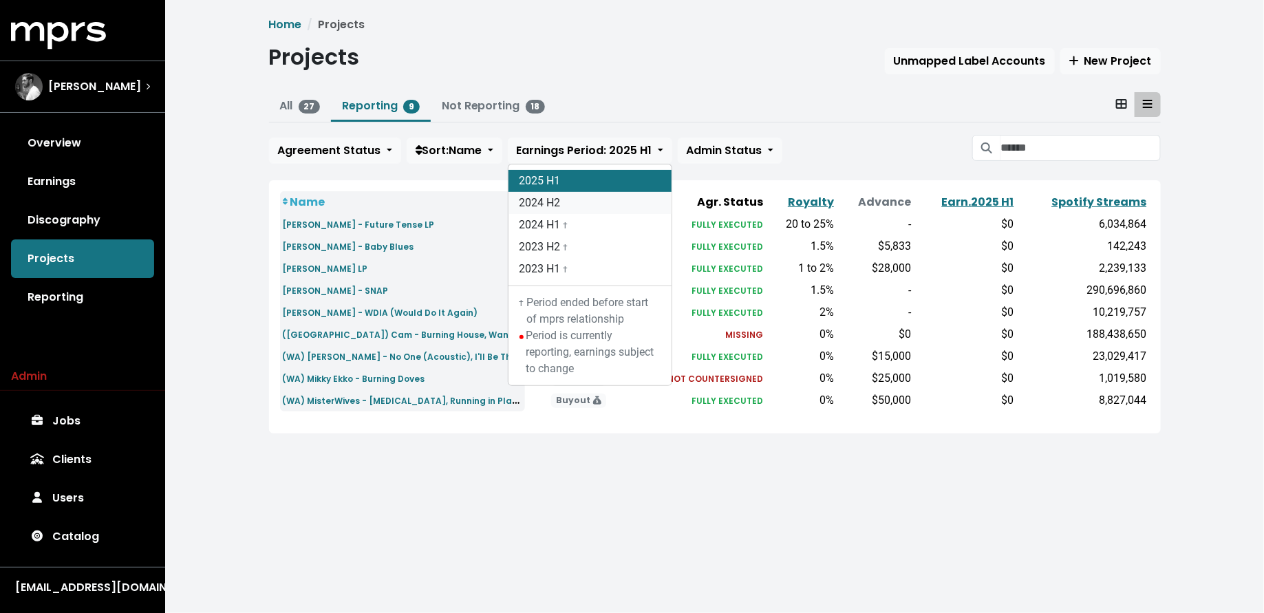 This screenshot has height=613, width=1264. What do you see at coordinates (1083, 379) in the screenshot?
I see `td: 1,019,580` at bounding box center [1083, 379].